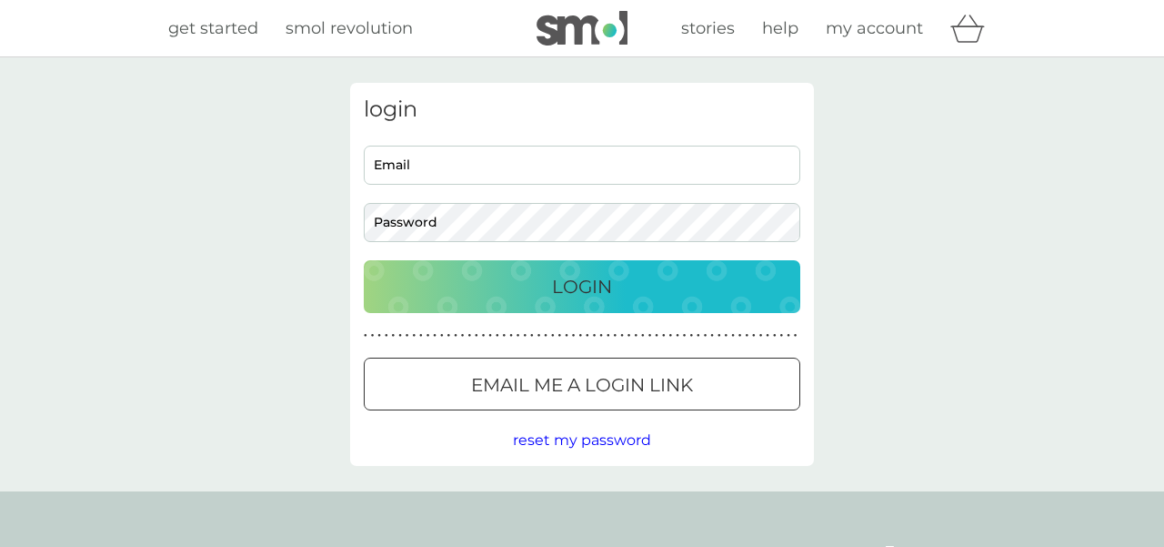 The width and height of the screenshot is (1164, 547). Describe the element at coordinates (582, 384) in the screenshot. I see `button: Email me a login link` at that location.